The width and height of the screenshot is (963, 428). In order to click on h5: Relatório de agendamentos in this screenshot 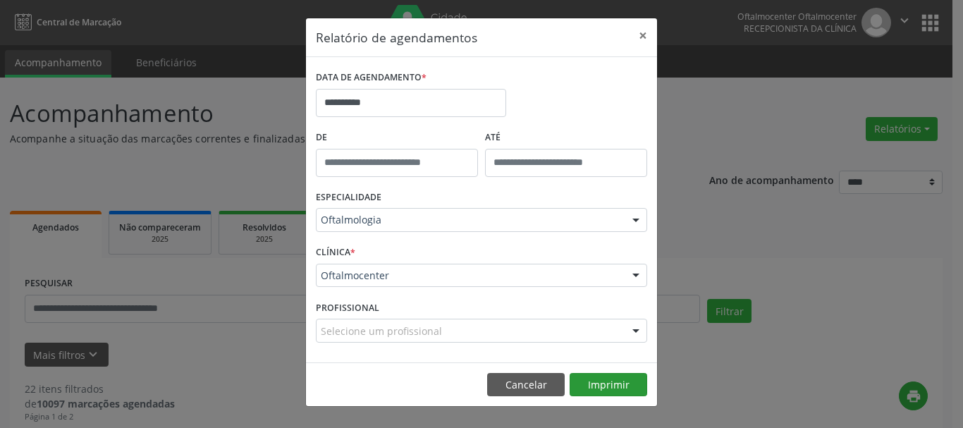, I will do `click(396, 37)`.